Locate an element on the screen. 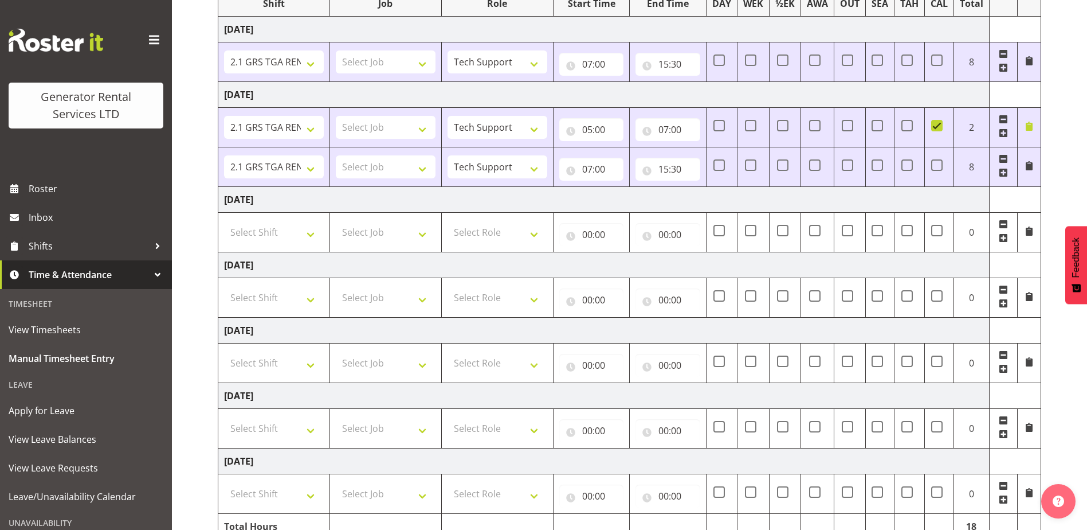  div: Generator Rental Services LTD is located at coordinates (86, 105).